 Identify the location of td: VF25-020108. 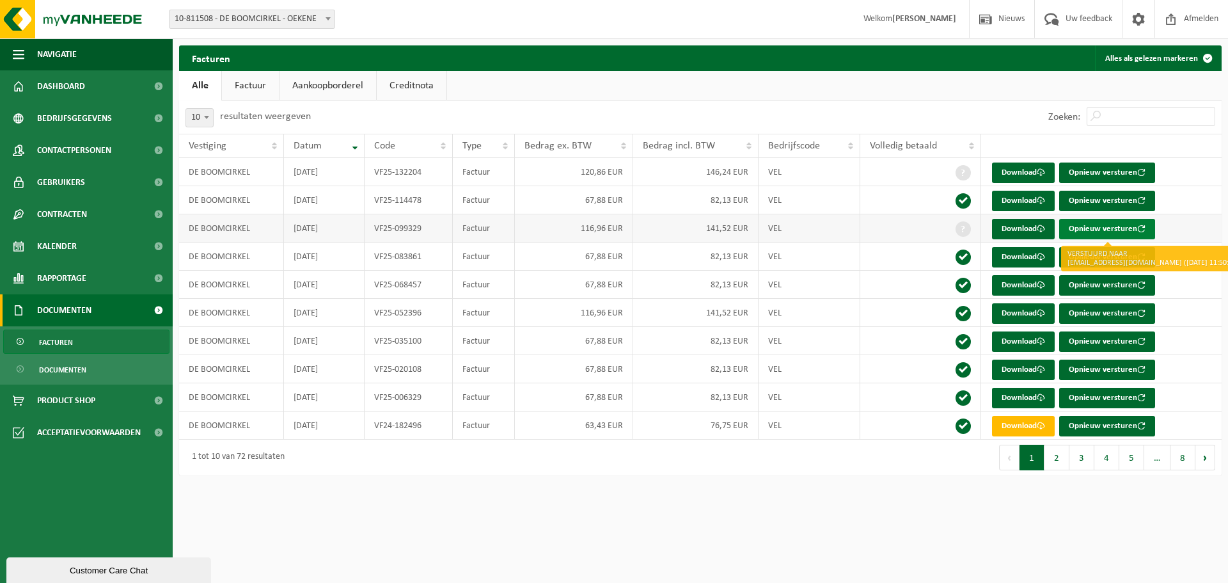
(409, 369).